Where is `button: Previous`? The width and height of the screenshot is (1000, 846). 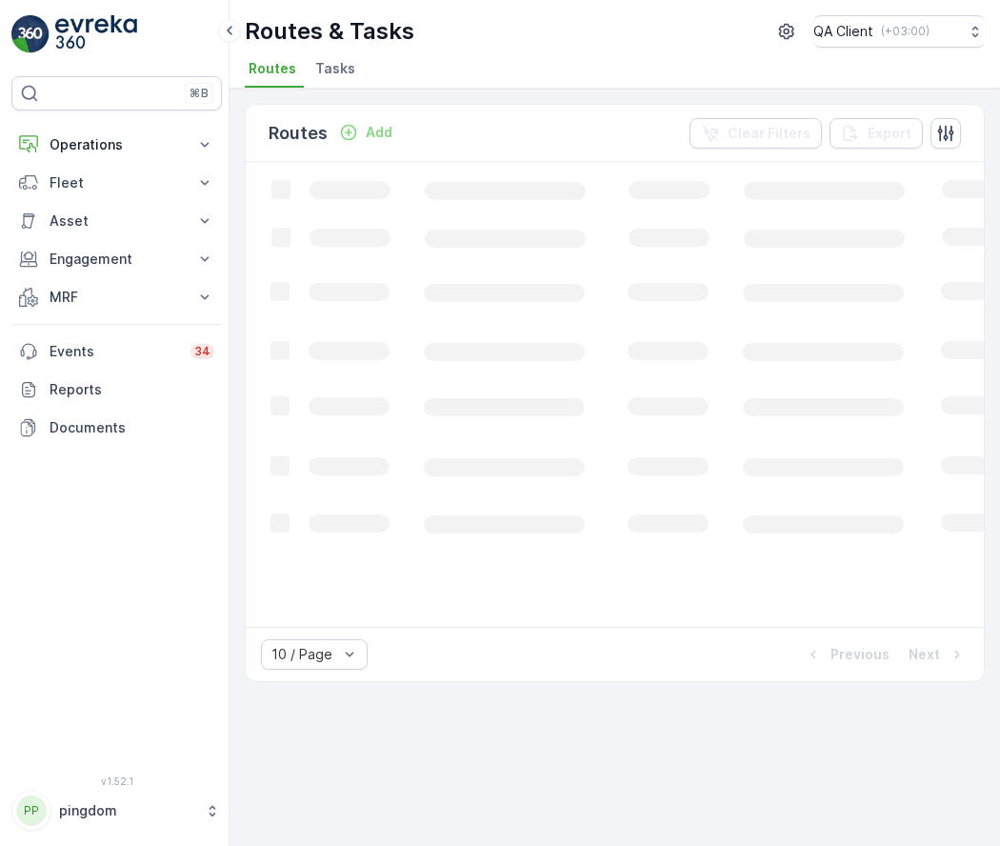 button: Previous is located at coordinates (847, 654).